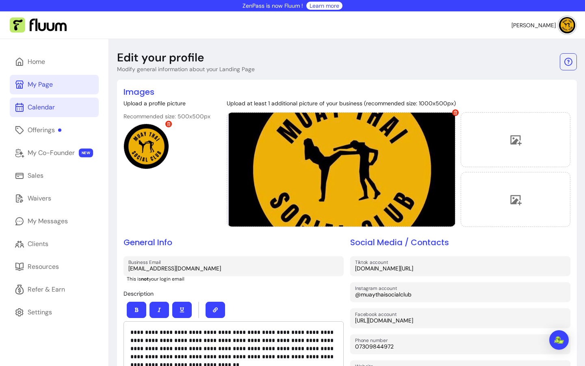  Describe the element at coordinates (460, 346) in the screenshot. I see `input: Phone number` at that location.